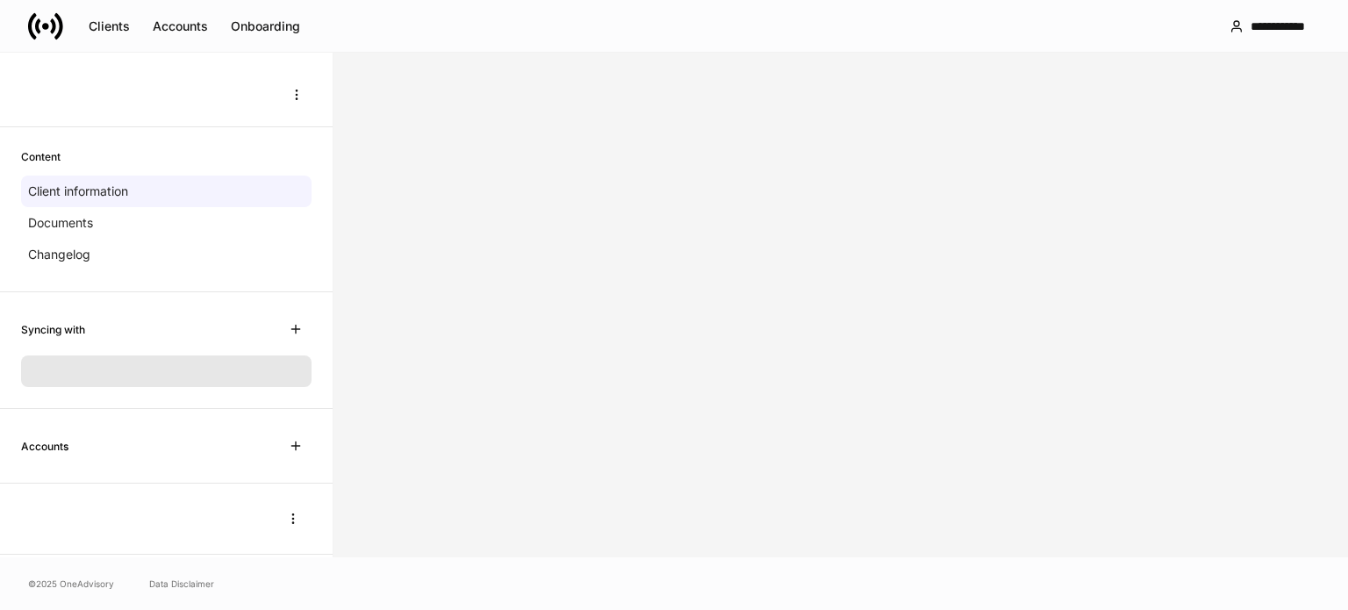 The image size is (1348, 610). Describe the element at coordinates (182, 584) in the screenshot. I see `a: Data Disclaimer` at that location.